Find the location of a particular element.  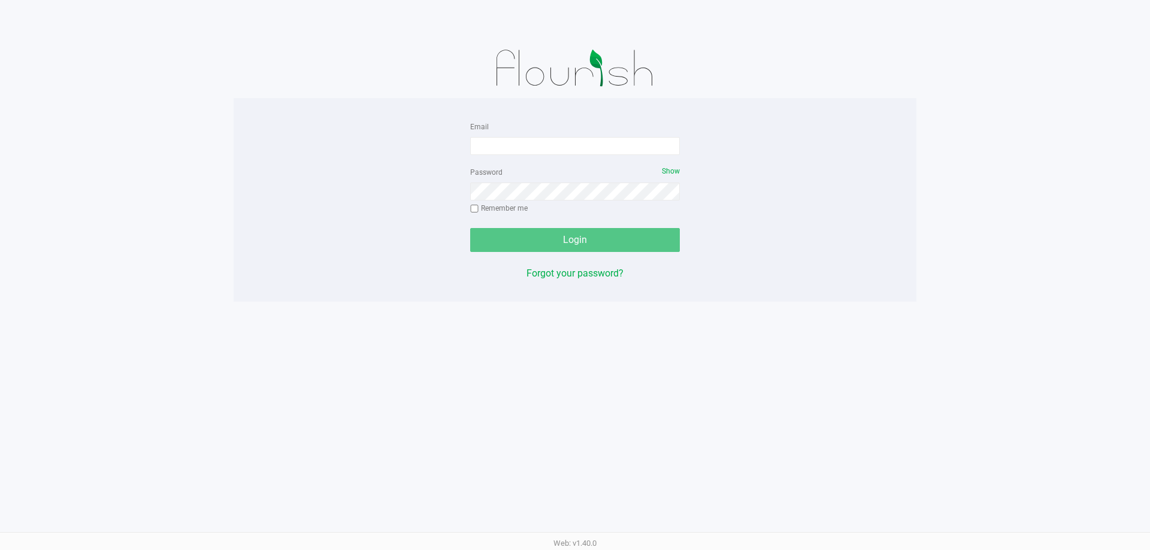

span: Show is located at coordinates (671, 171).